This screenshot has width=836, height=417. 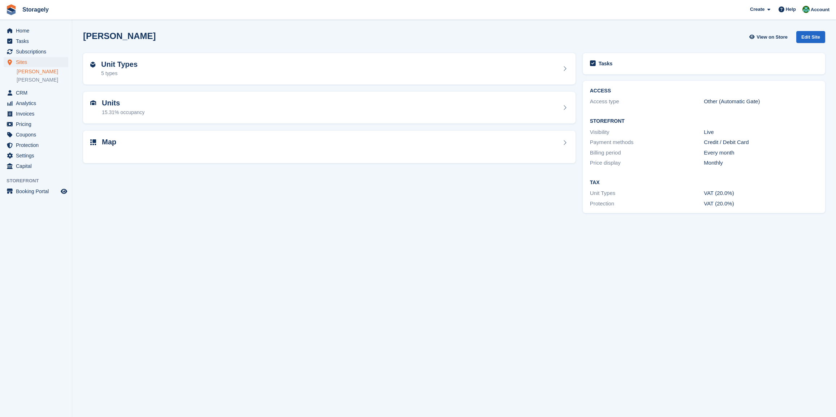 I want to click on div: Live, so click(x=761, y=132).